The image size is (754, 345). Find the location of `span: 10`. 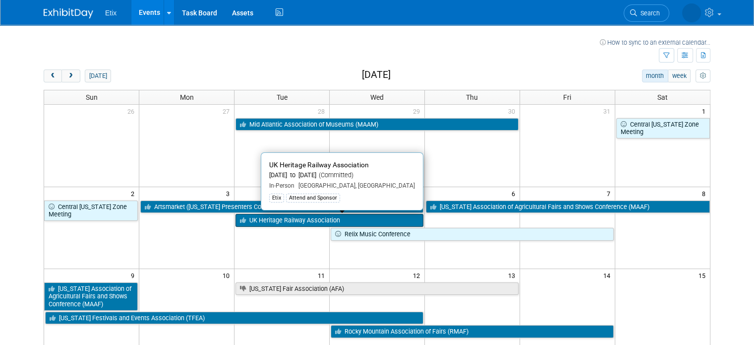

span: 10 is located at coordinates (228, 275).